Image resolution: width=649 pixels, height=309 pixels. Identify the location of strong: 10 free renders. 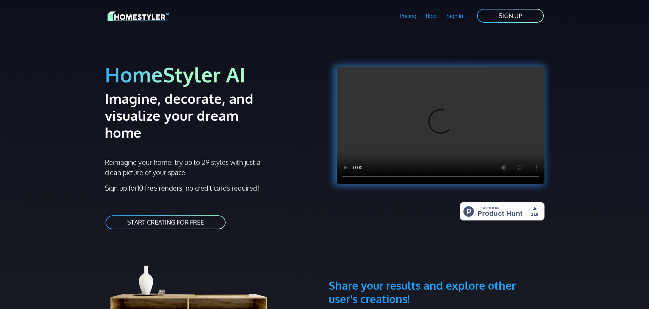
(159, 188).